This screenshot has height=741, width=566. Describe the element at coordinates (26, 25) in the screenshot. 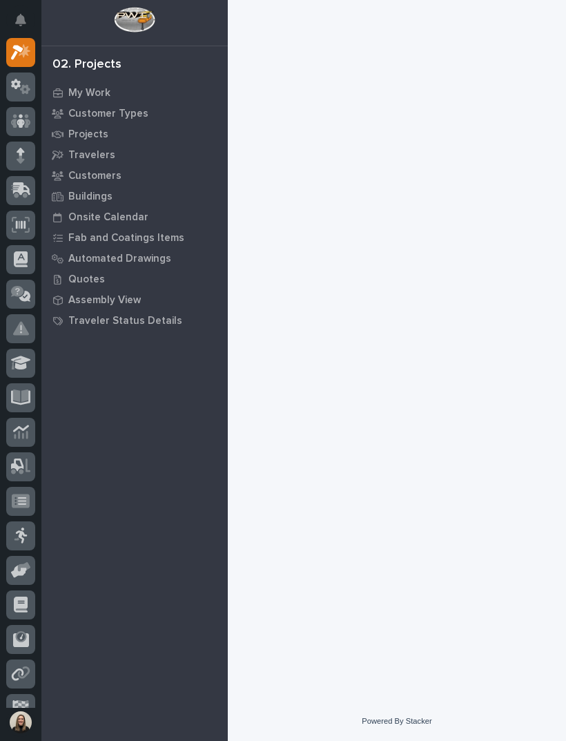

I see `div: Notifications` at that location.